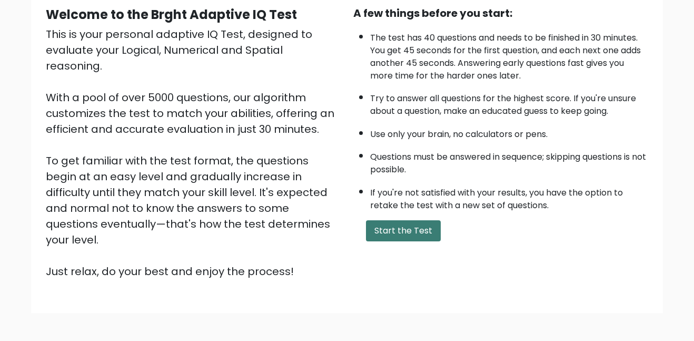  What do you see at coordinates (509, 196) in the screenshot?
I see `li: If you're not satisfied with your results, you have the option to retake the test with a new set ...` at bounding box center [509, 196].